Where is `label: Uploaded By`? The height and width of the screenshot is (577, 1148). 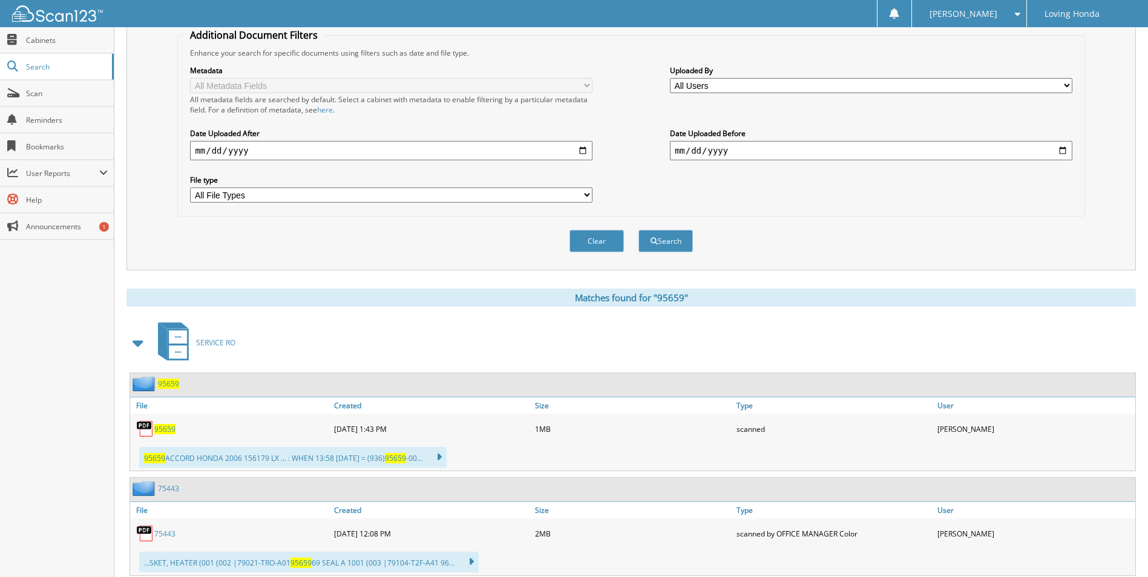
label: Uploaded By is located at coordinates (871, 70).